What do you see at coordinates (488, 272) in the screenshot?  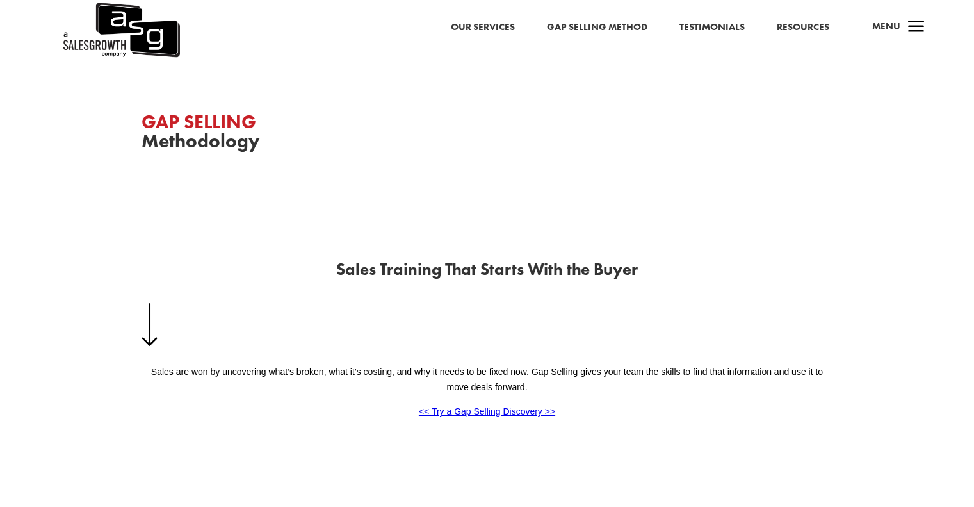 I see `h2: Sales Training That Starts With the Buyer` at bounding box center [488, 272].